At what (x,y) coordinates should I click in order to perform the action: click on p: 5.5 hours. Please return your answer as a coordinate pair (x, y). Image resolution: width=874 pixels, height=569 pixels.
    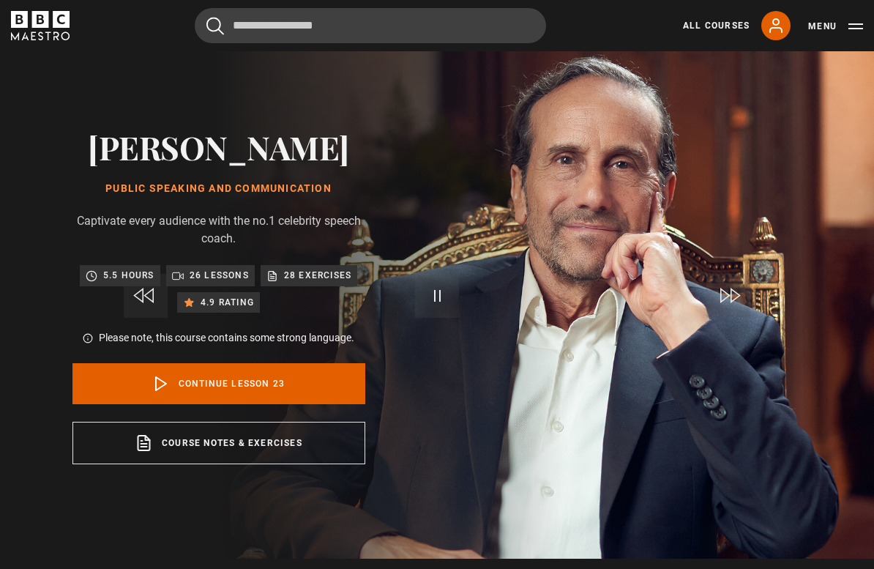
    Looking at the image, I should click on (129, 275).